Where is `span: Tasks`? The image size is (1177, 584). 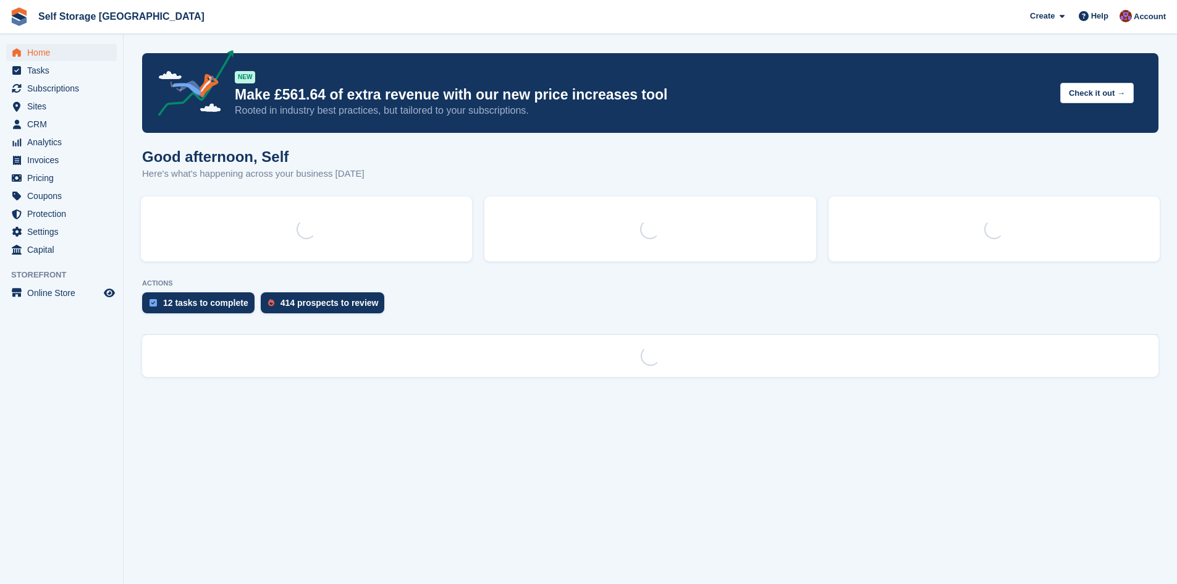 span: Tasks is located at coordinates (64, 70).